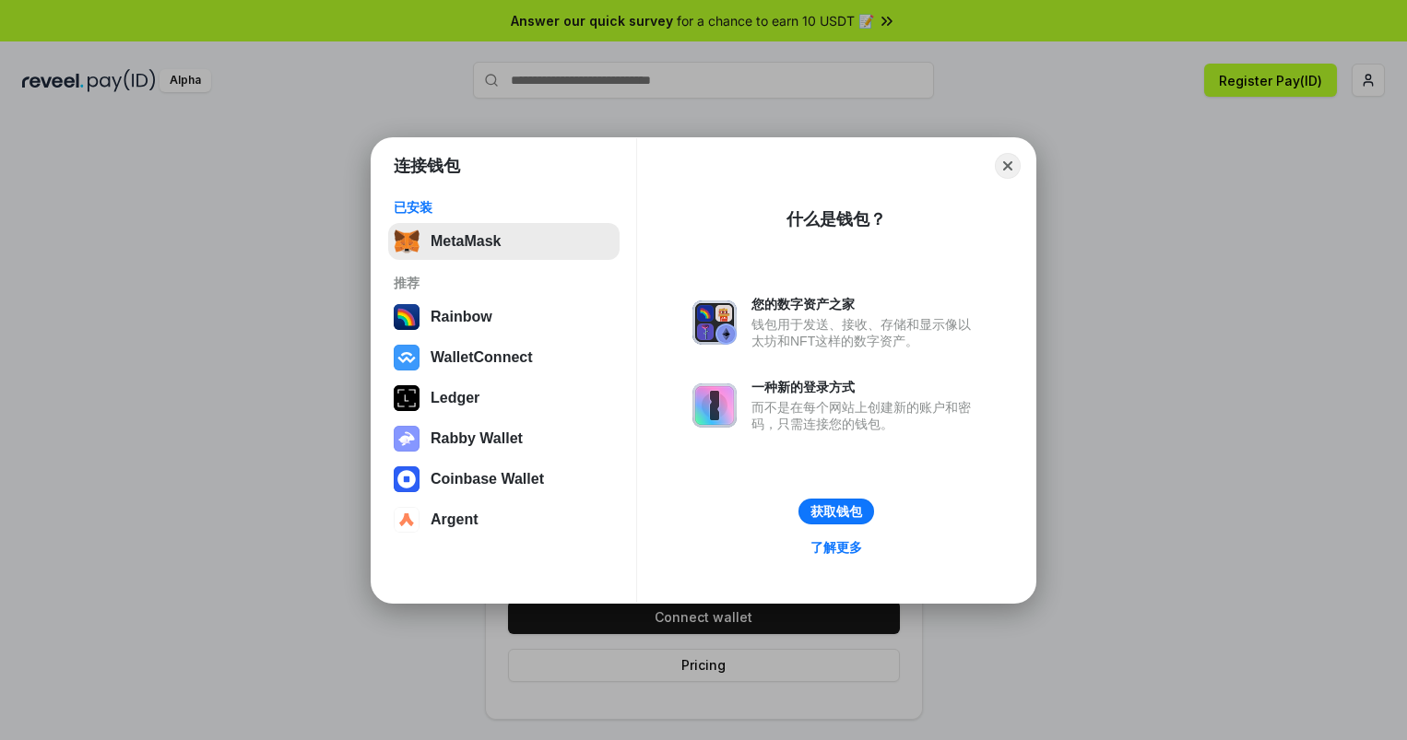  What do you see at coordinates (866, 387) in the screenshot?
I see `div: 一种新的登录方式` at bounding box center [866, 387].